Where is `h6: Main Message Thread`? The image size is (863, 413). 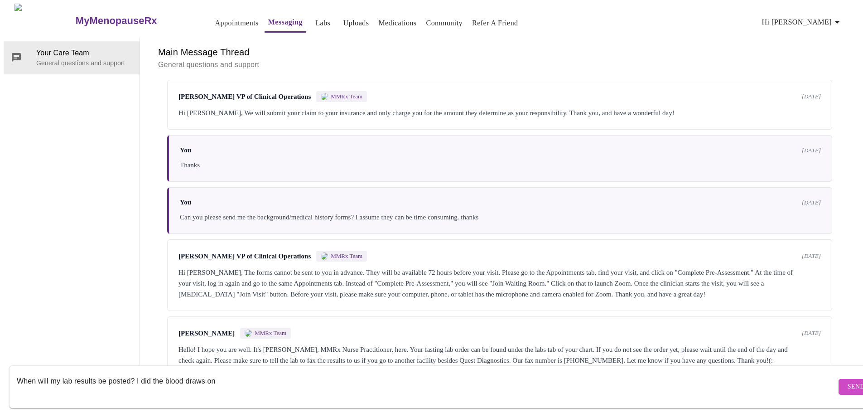
h6: Main Message Thread is located at coordinates (500, 52).